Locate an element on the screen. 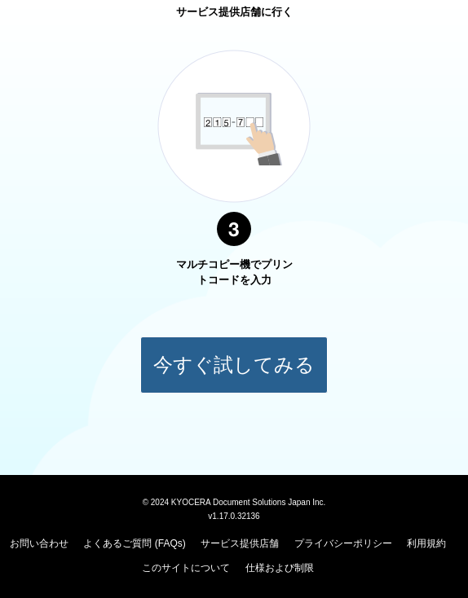 This screenshot has width=468, height=598. button: 今すぐ試してみる is located at coordinates (234, 365).